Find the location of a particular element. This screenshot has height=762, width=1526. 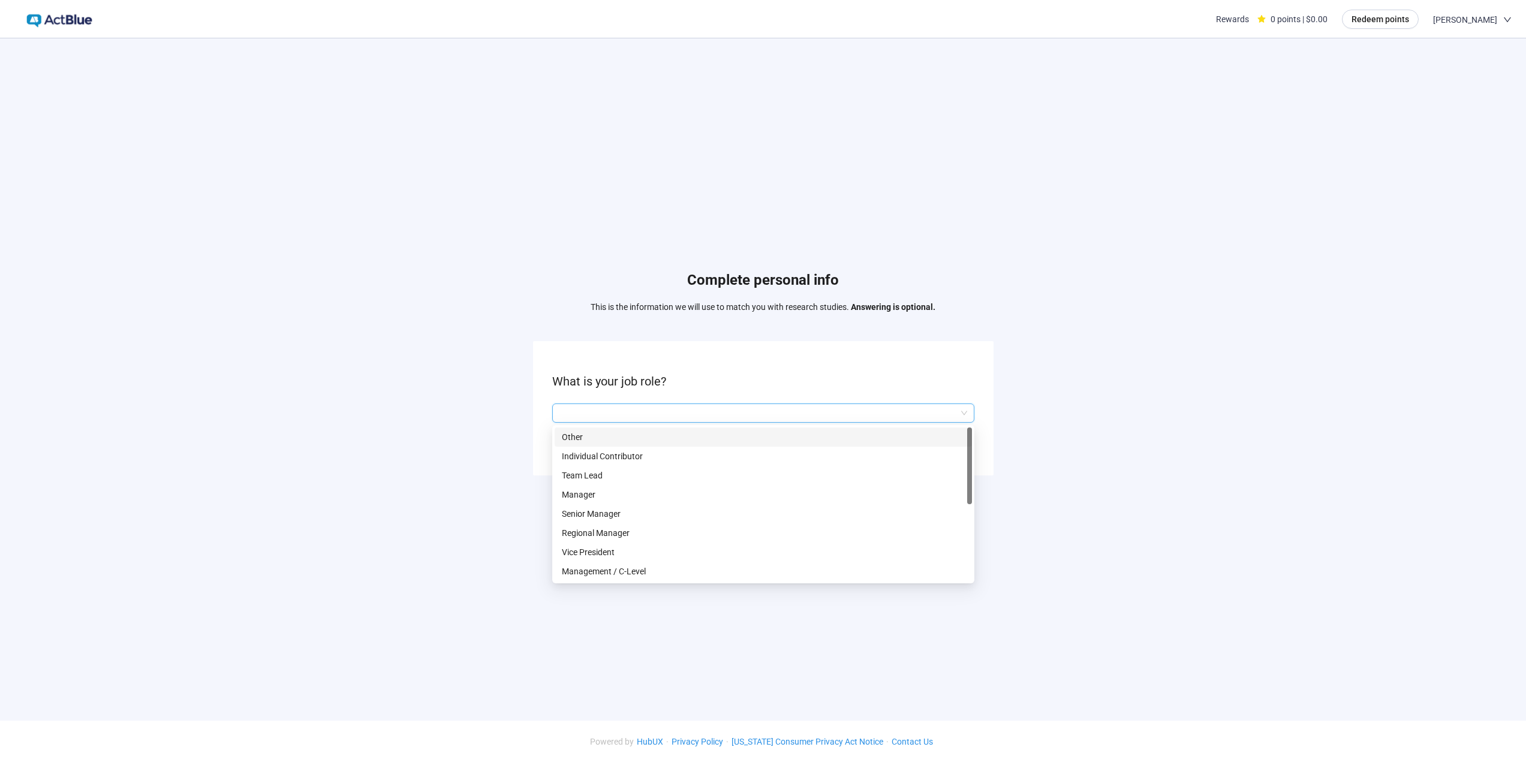

p: Vice President is located at coordinates (763, 552).